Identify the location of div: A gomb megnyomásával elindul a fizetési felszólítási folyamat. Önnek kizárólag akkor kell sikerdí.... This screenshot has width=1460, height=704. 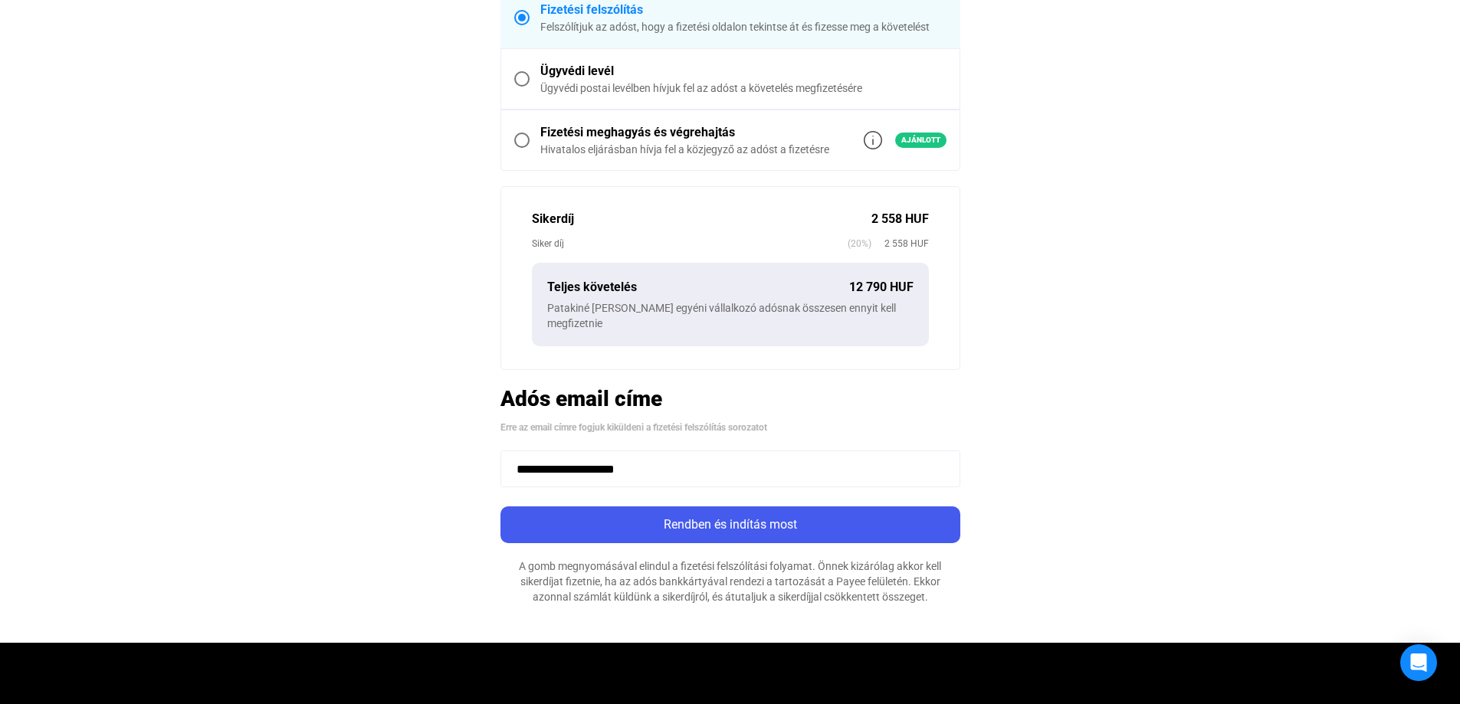
(730, 582).